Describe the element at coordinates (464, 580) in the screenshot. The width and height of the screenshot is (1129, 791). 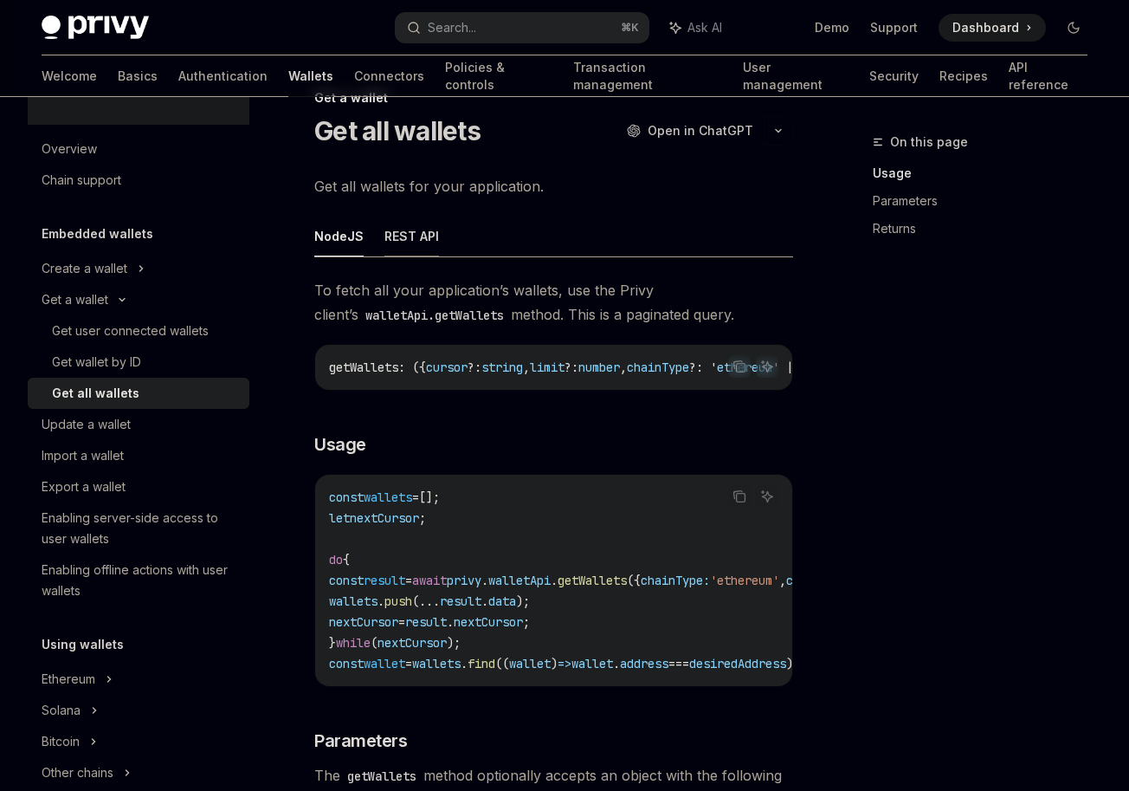
I see `span: privy` at that location.